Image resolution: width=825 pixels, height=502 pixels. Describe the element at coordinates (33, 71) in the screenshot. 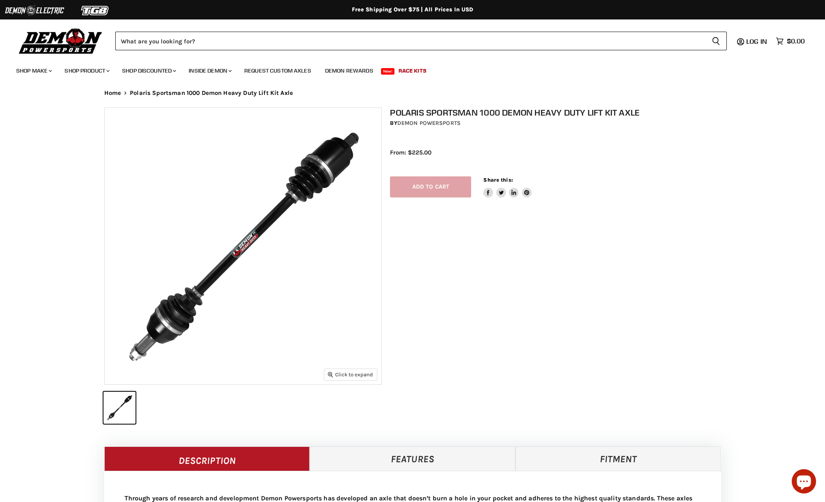

I see `a: Shop Make` at that location.